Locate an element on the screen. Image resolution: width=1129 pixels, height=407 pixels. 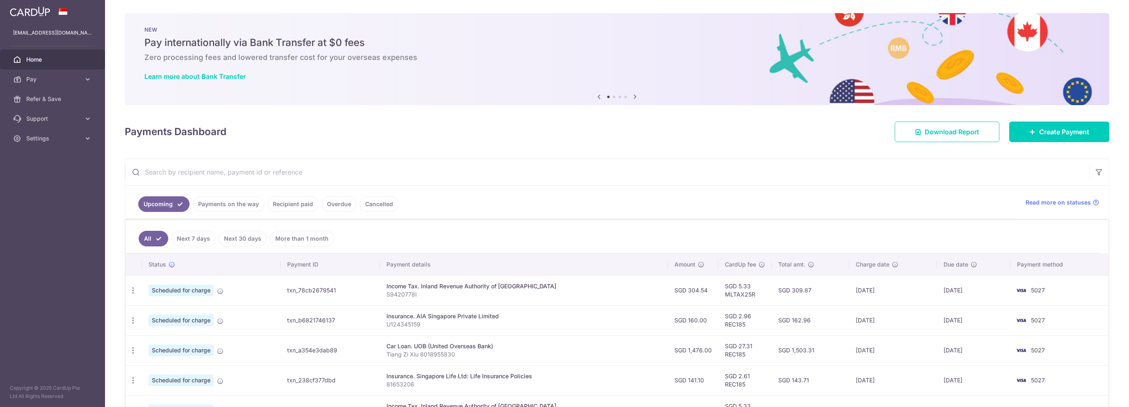
p: NEW is located at coordinates (617, 30).